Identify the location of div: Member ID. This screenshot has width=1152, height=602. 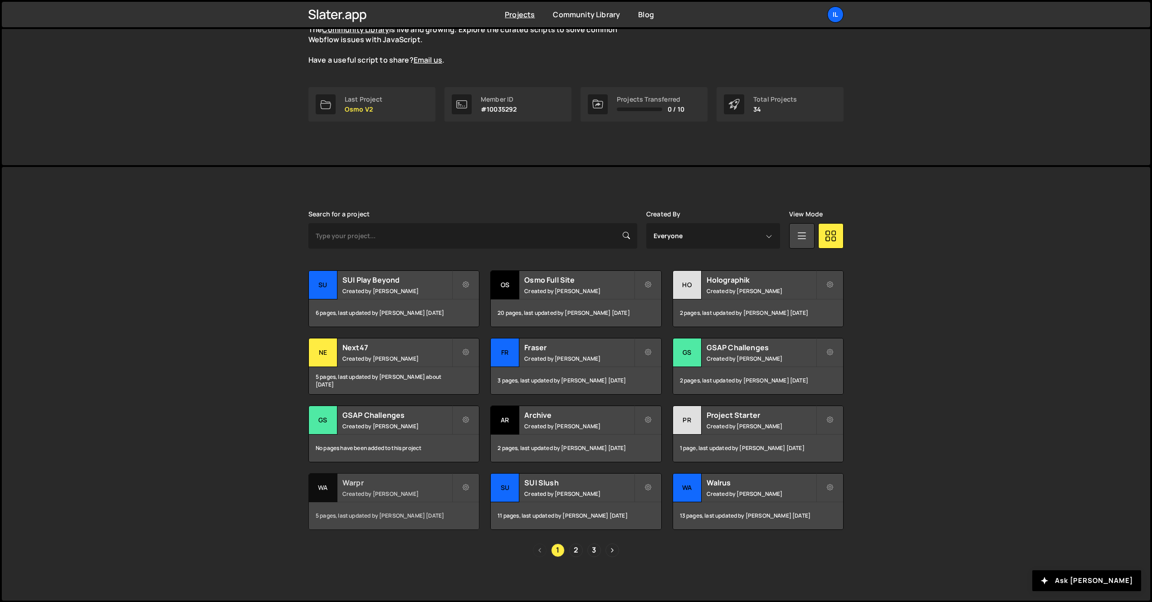
(498, 99).